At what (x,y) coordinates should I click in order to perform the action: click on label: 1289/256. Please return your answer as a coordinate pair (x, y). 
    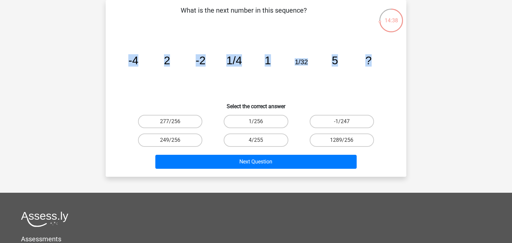
    Looking at the image, I should click on (341, 140).